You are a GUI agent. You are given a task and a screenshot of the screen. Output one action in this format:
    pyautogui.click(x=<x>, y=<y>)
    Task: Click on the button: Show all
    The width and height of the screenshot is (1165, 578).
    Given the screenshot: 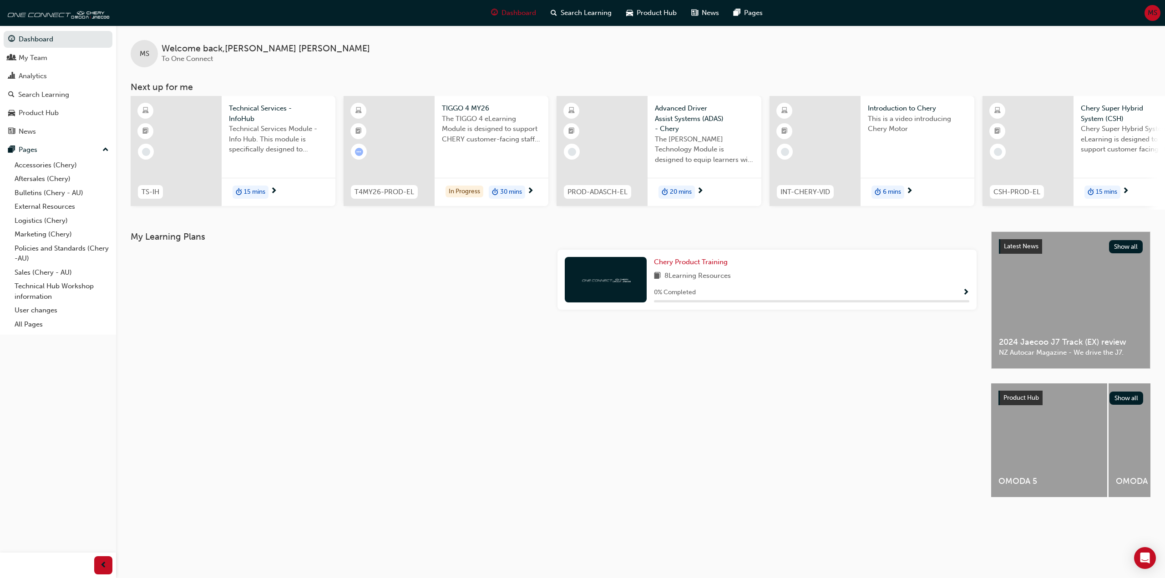 What is the action you would take?
    pyautogui.click(x=1126, y=247)
    